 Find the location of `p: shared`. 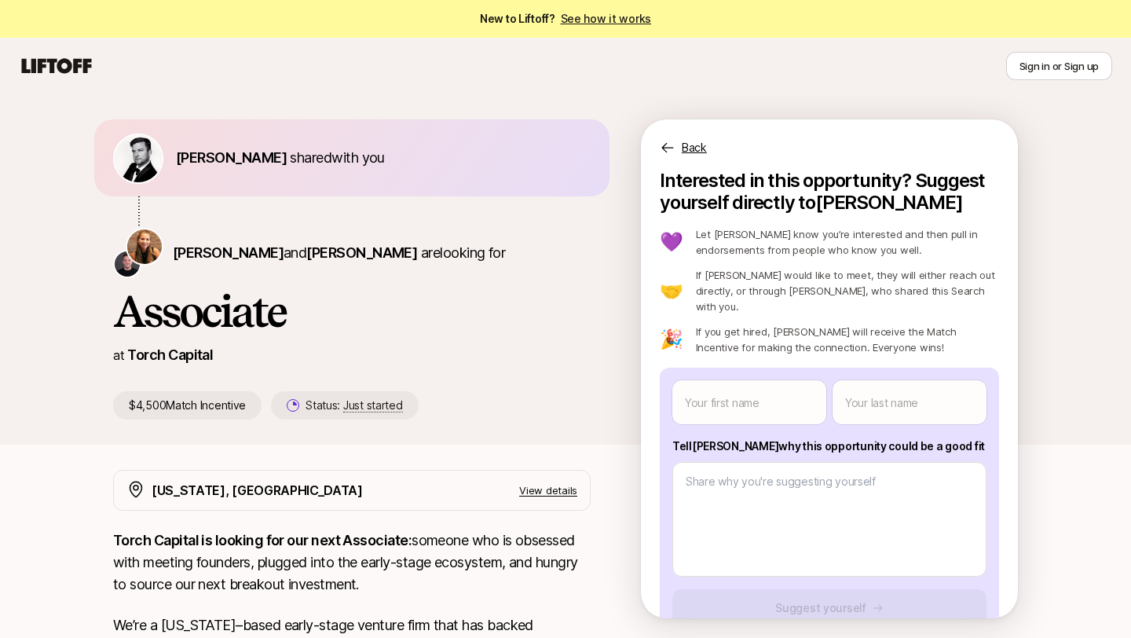

p: shared is located at coordinates (284, 158).